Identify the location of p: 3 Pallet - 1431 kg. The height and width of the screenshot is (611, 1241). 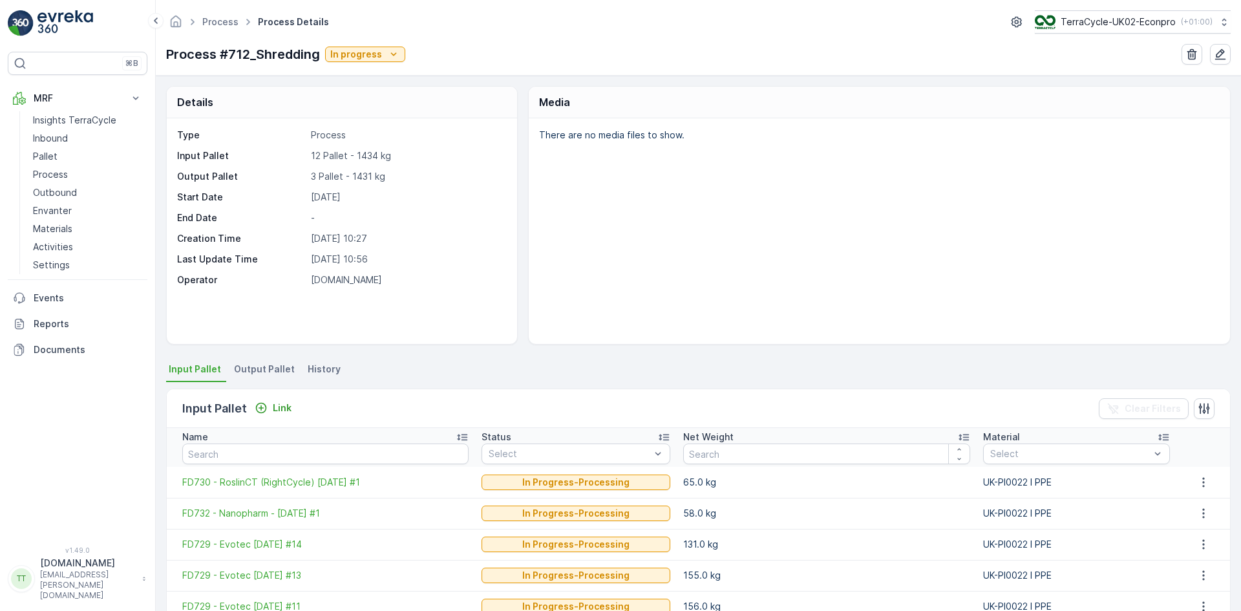
(407, 177).